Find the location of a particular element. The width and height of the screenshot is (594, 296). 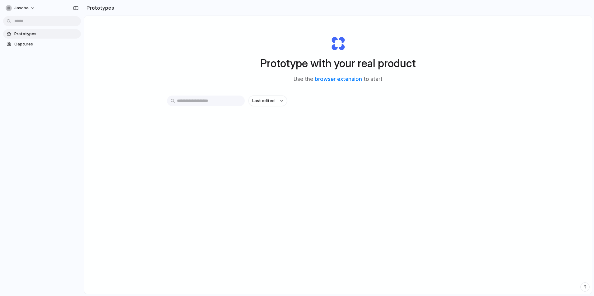

button: jascha is located at coordinates (21, 8).